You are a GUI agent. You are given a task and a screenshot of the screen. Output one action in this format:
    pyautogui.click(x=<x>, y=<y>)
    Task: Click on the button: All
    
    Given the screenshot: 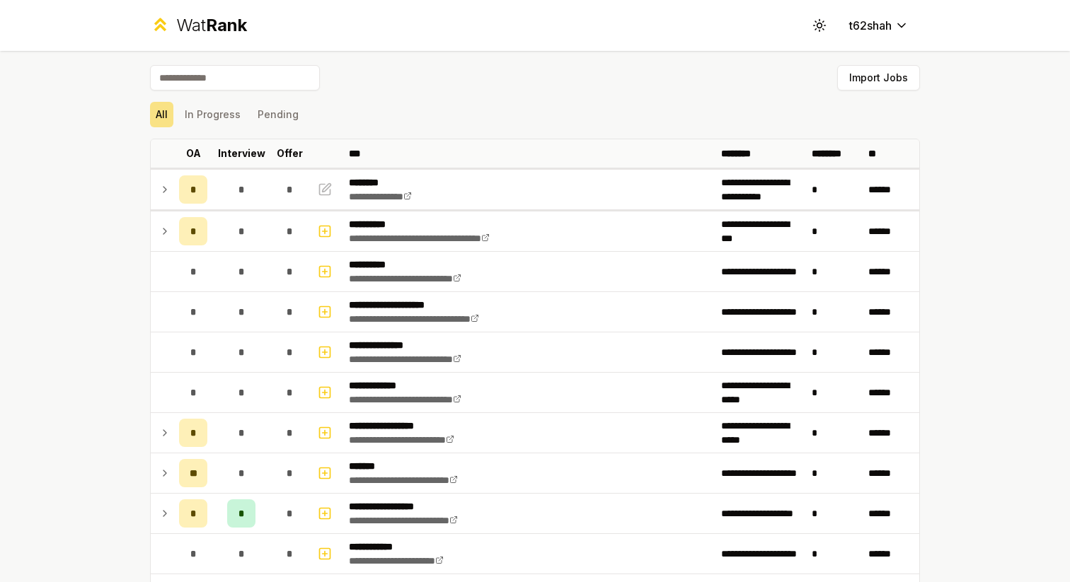 What is the action you would take?
    pyautogui.click(x=161, y=115)
    